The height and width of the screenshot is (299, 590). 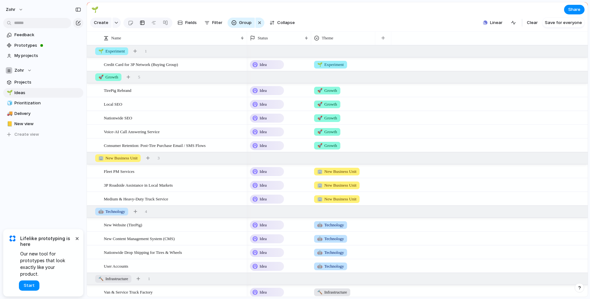 What do you see at coordinates (286, 23) in the screenshot?
I see `span: Collapse` at bounding box center [286, 23].